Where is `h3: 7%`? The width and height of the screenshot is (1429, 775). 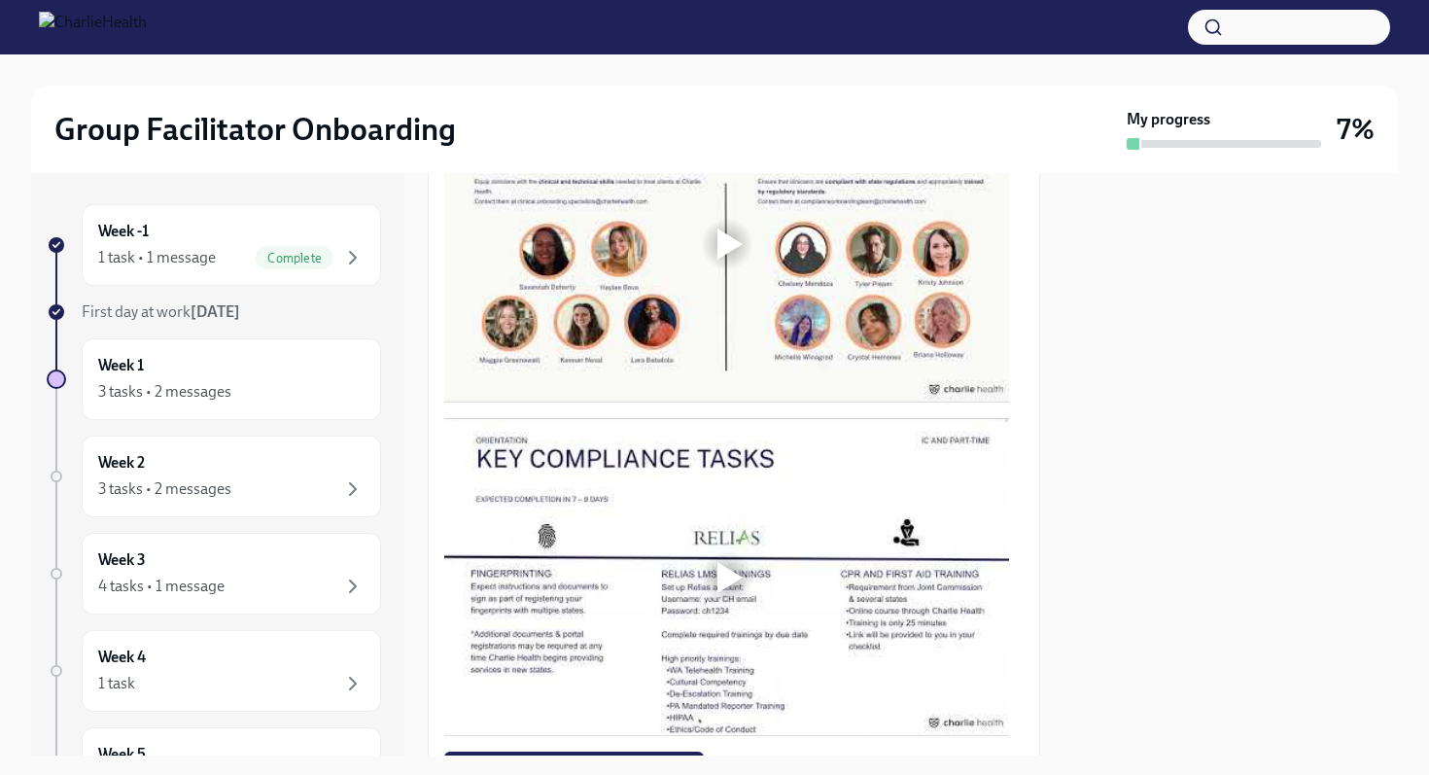 h3: 7% is located at coordinates (1355, 129).